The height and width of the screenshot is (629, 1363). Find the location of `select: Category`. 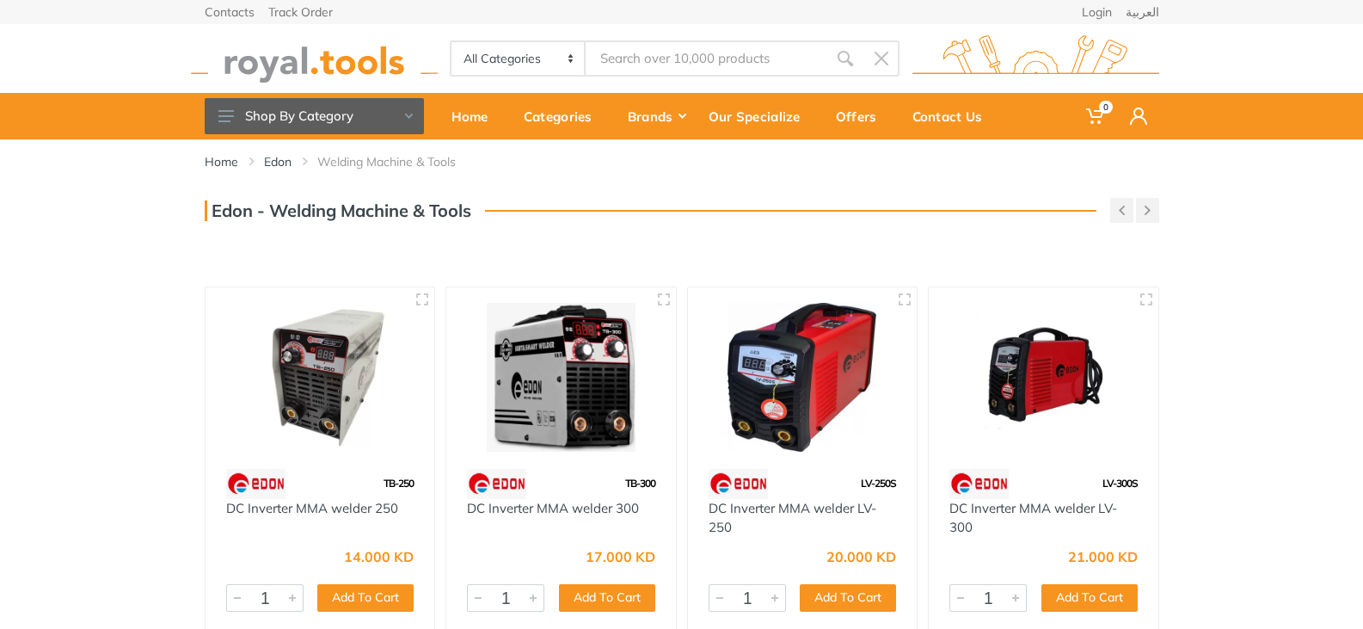

select: Category is located at coordinates (519, 58).